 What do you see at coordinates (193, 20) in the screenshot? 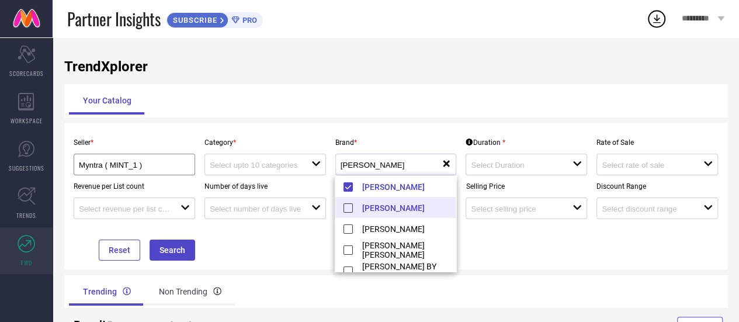
I see `span: SUBSCRIBE` at bounding box center [193, 20].